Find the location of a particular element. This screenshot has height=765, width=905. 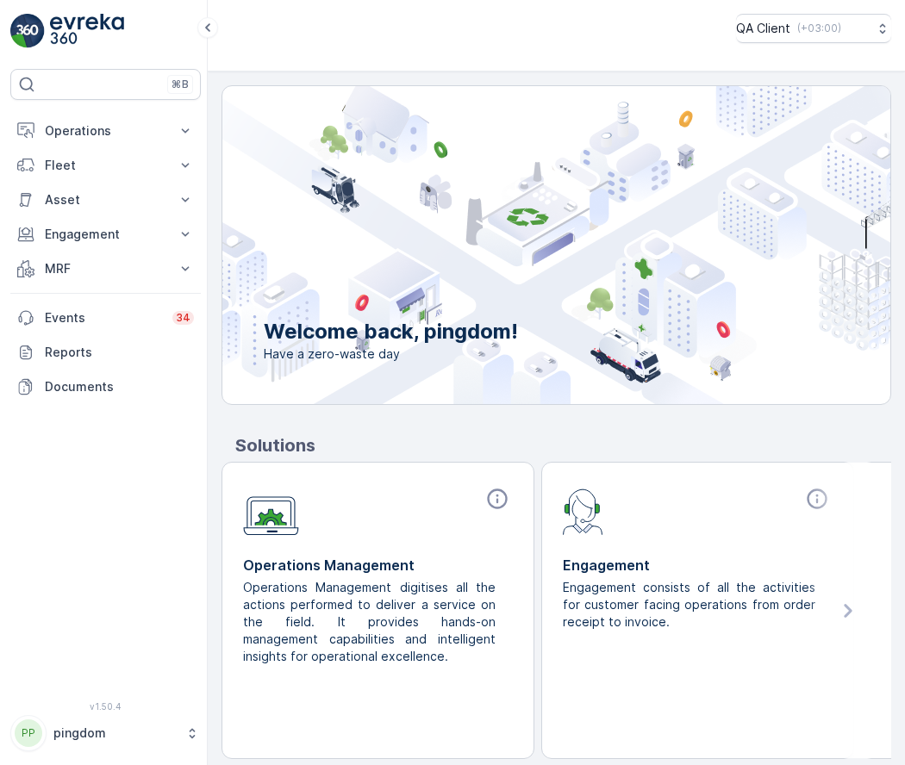

p: Fleet is located at coordinates (105, 165).